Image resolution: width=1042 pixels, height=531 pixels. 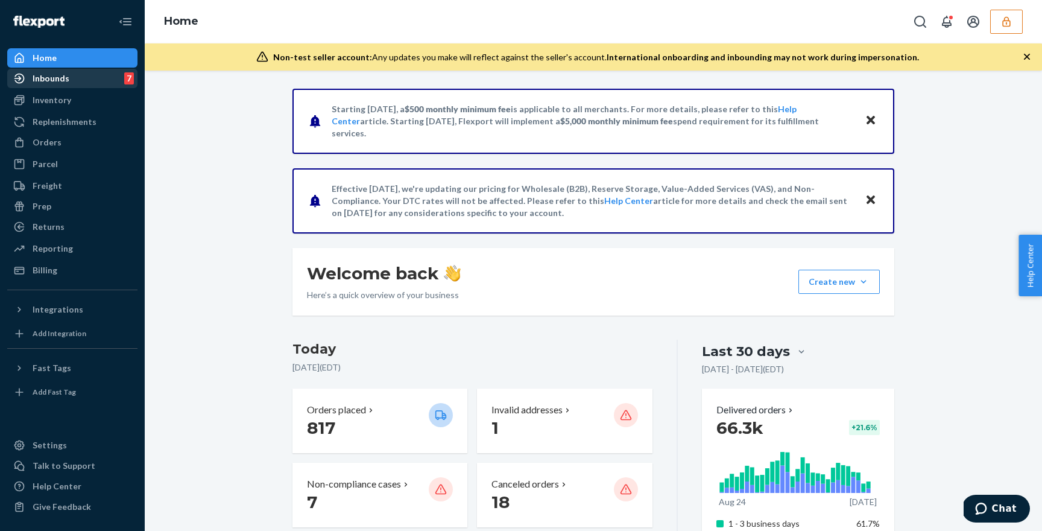 What do you see at coordinates (45, 58) in the screenshot?
I see `div: Home` at bounding box center [45, 58].